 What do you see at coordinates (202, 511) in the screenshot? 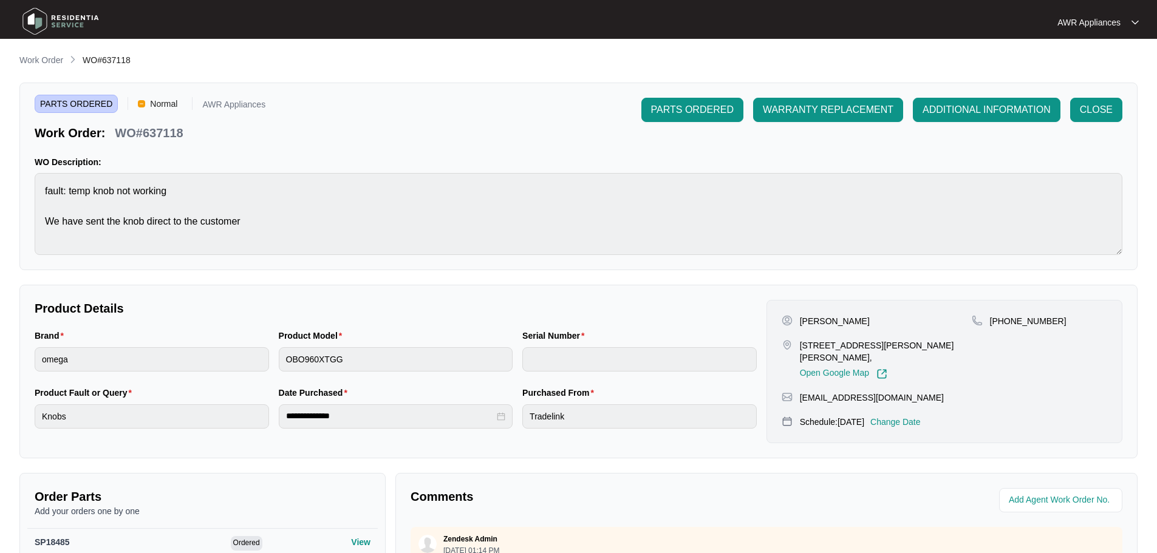
I see `p: Add your orders one by one` at bounding box center [202, 511].